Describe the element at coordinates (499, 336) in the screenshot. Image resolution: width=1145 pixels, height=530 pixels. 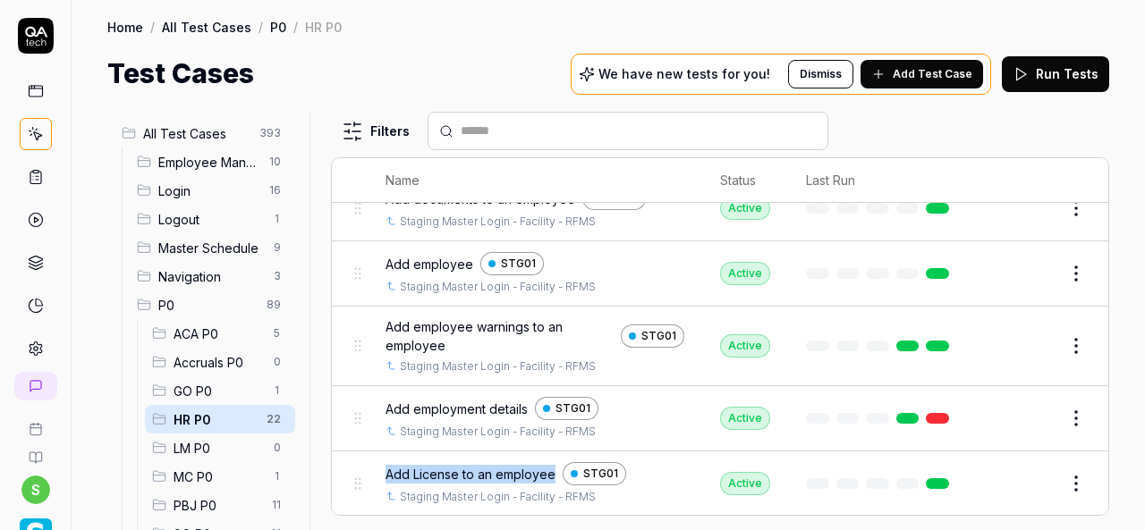
I see `span: Add employee warnings to an employee` at that location.